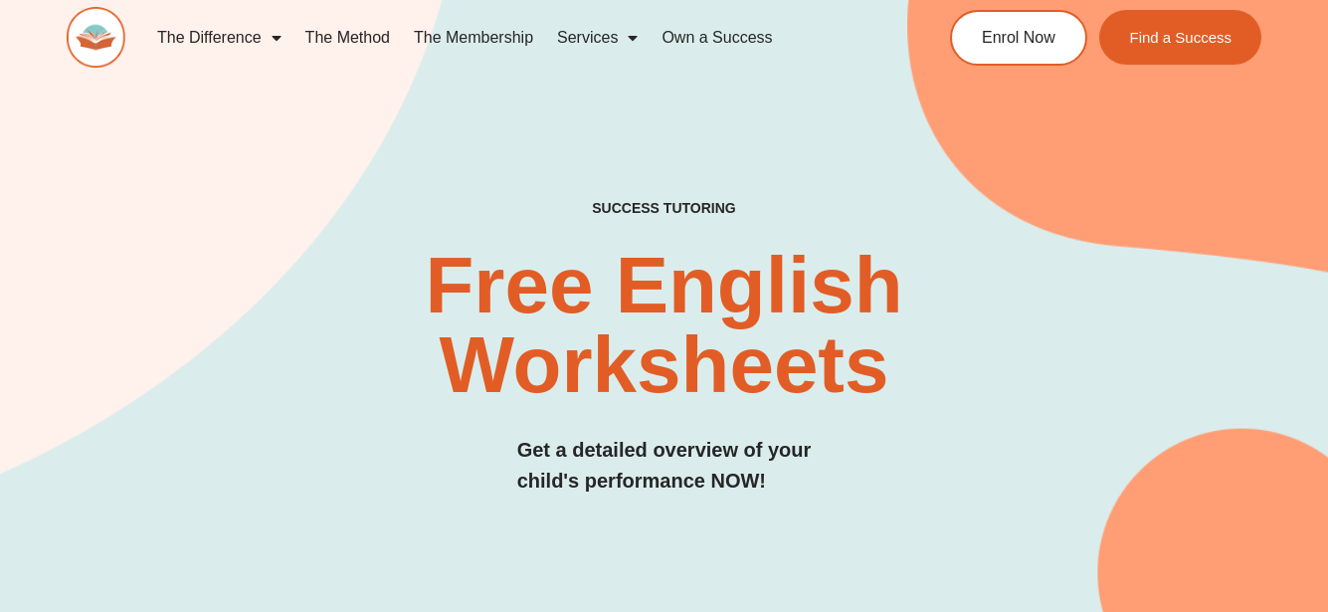  Describe the element at coordinates (1278, 564) in the screenshot. I see `div: Chat Widget` at that location.